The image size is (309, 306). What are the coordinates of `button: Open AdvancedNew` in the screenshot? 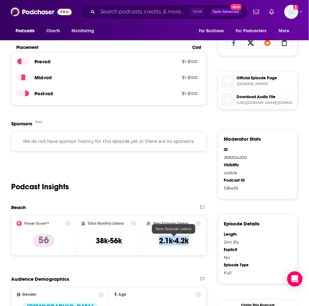 It's located at (226, 12).